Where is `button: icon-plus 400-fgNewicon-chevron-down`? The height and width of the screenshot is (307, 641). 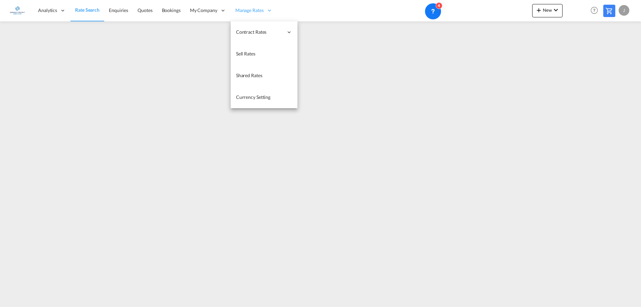
button: icon-plus 400-fgNewicon-chevron-down is located at coordinates (547, 11).